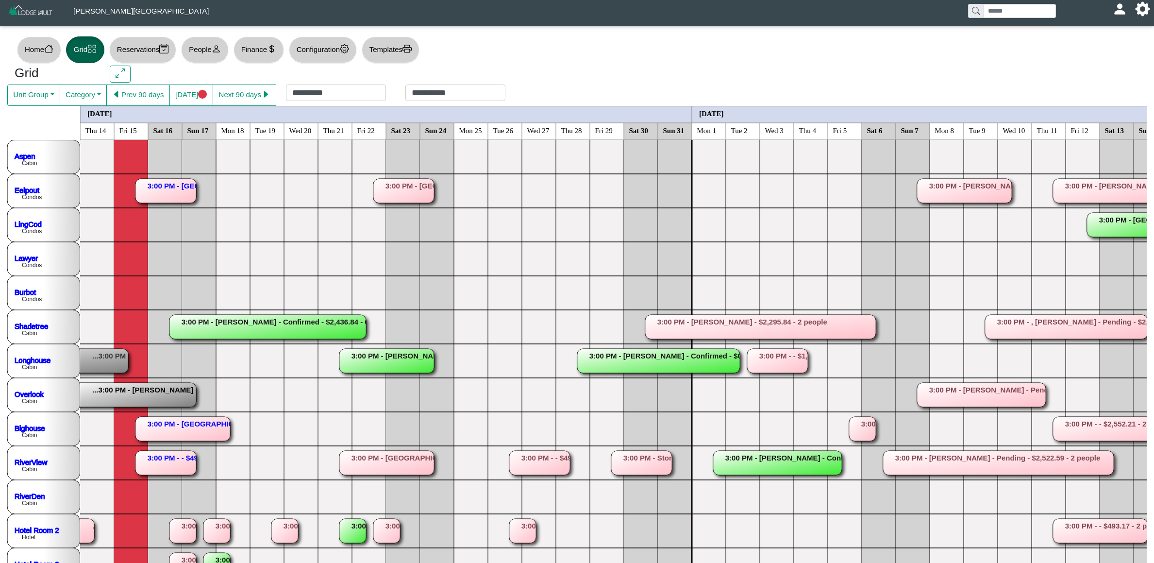  I want to click on input: Check out, so click(455, 93).